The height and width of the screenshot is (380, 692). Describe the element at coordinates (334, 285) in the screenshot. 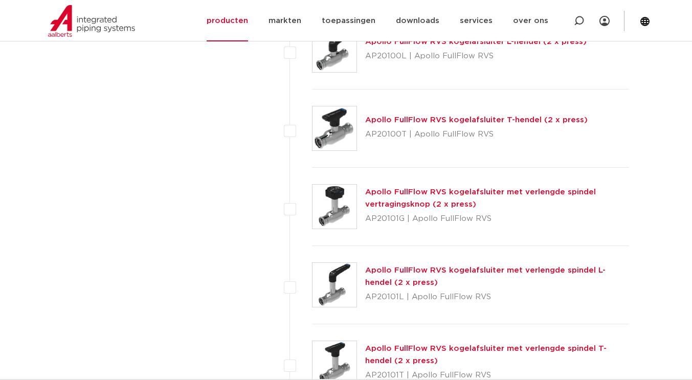

I see `img: Thumbnail for Apollo FullFlow RVS kogelafsluiter met verlengde spindel L-hendel (2 x press)` at that location.